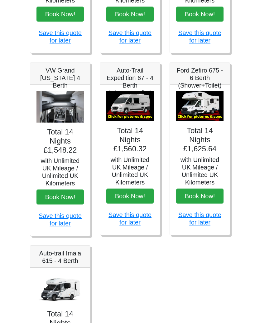  I want to click on h5: Auto-Trail Expedition 67 - 4 Berth (Shower+Toilet), so click(130, 82).